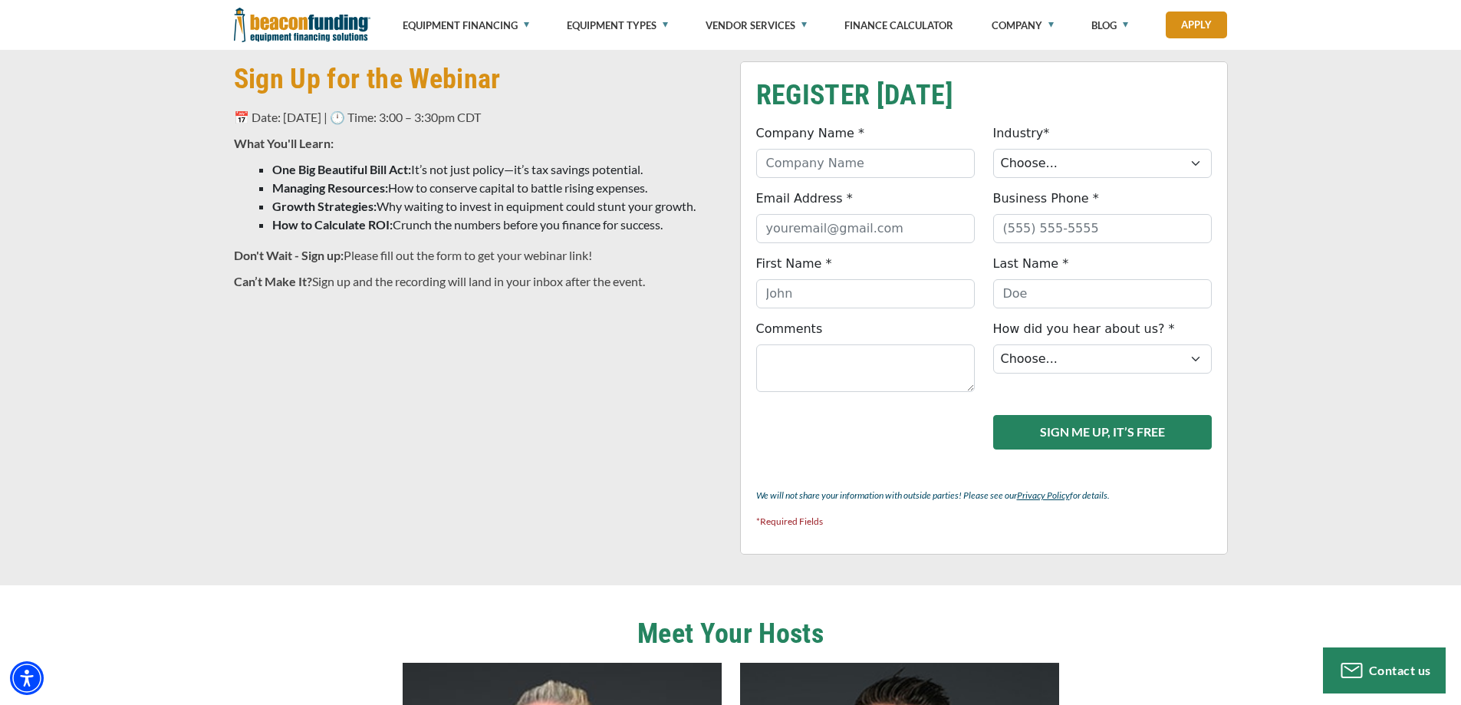  I want to click on span: Contact us, so click(1400, 670).